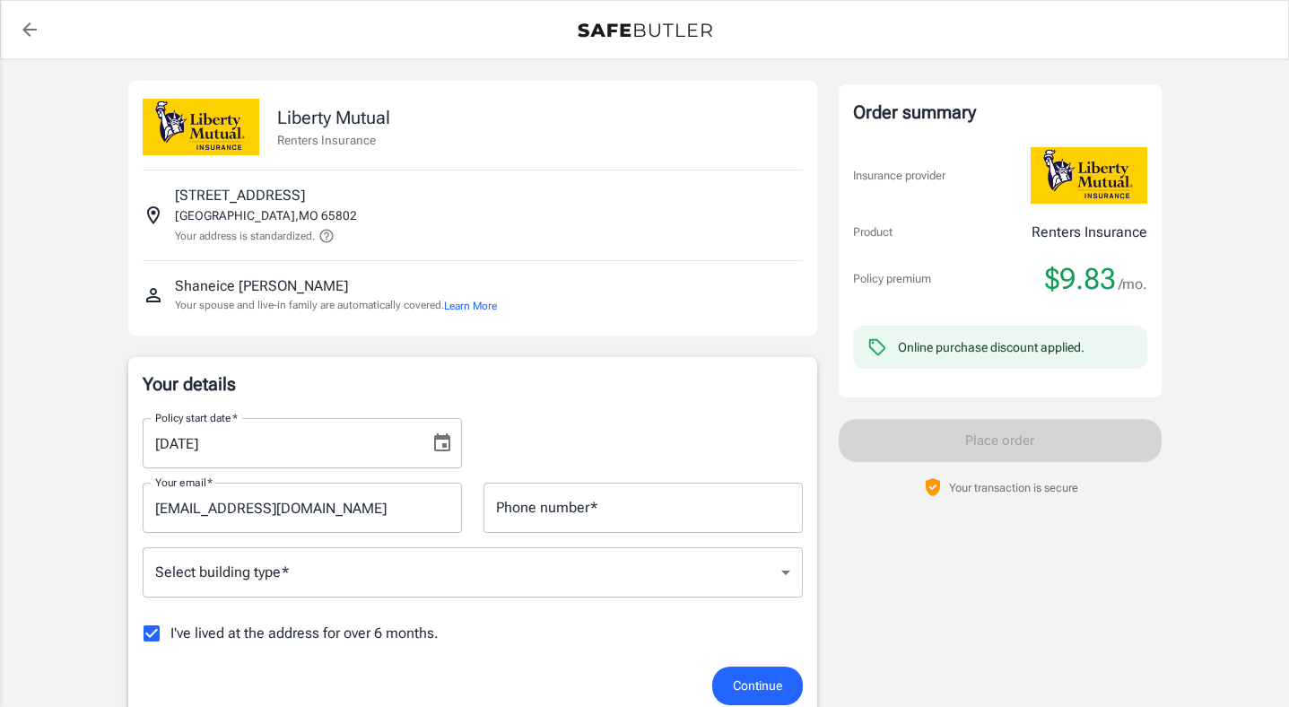  I want to click on p: Your details, so click(473, 384).